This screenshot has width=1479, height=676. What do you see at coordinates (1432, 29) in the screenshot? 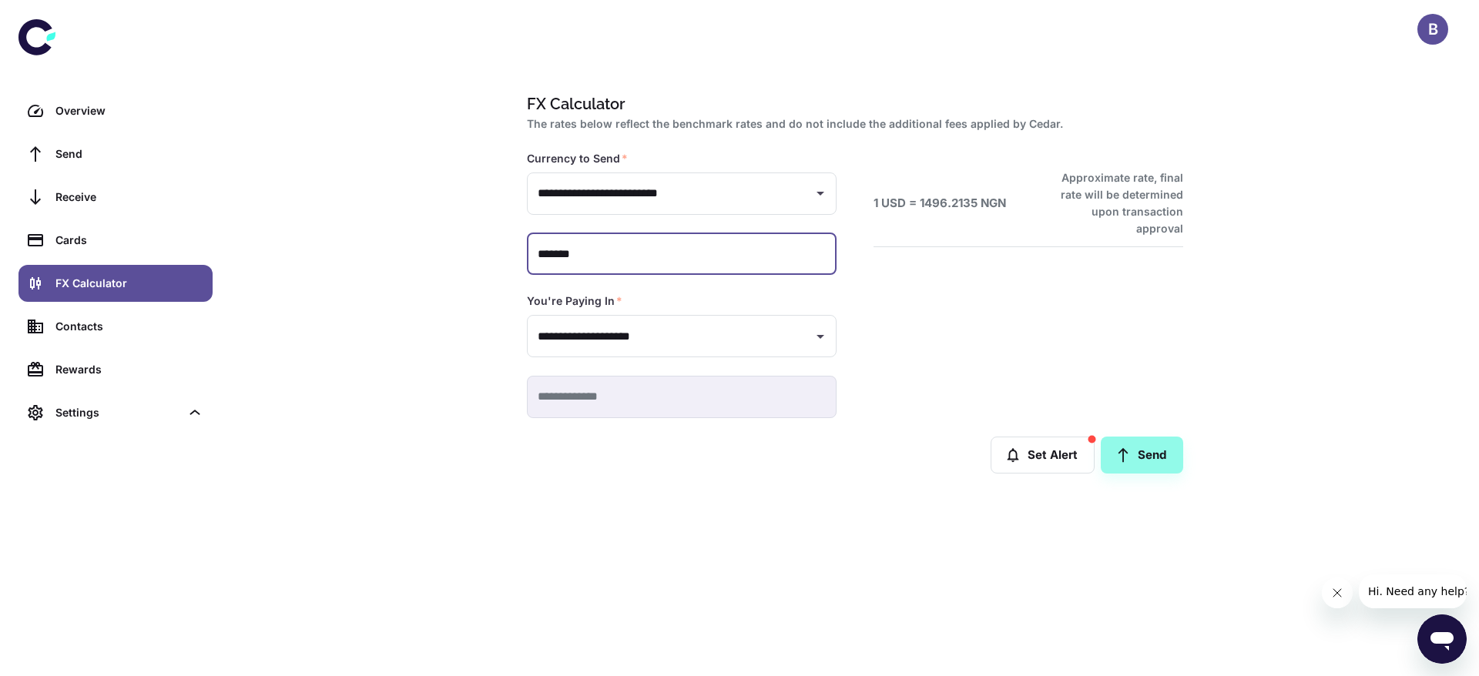
I see `div: B` at bounding box center [1432, 29].